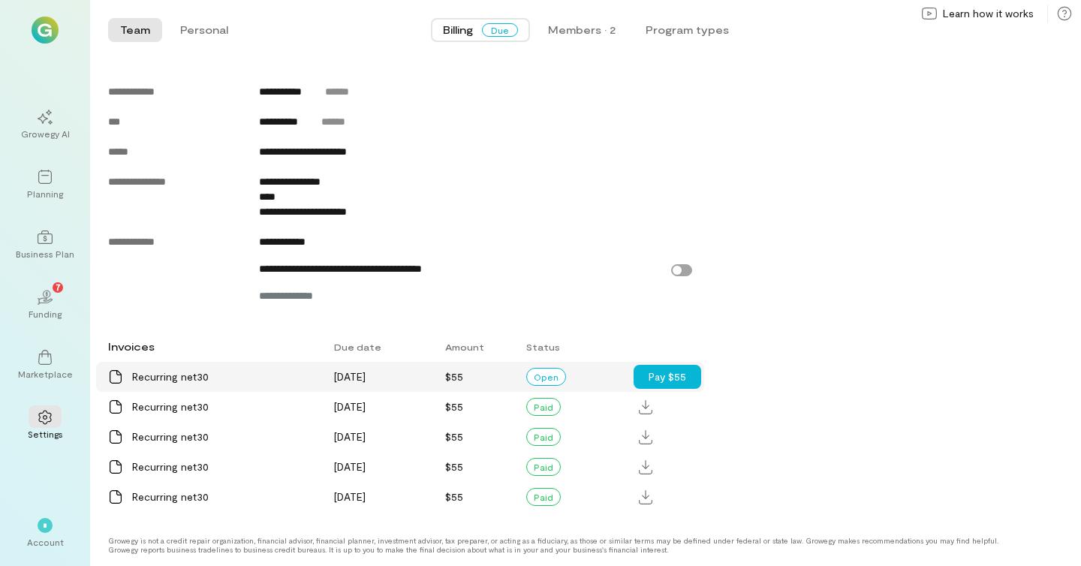  I want to click on button: BillingDue, so click(481, 30).